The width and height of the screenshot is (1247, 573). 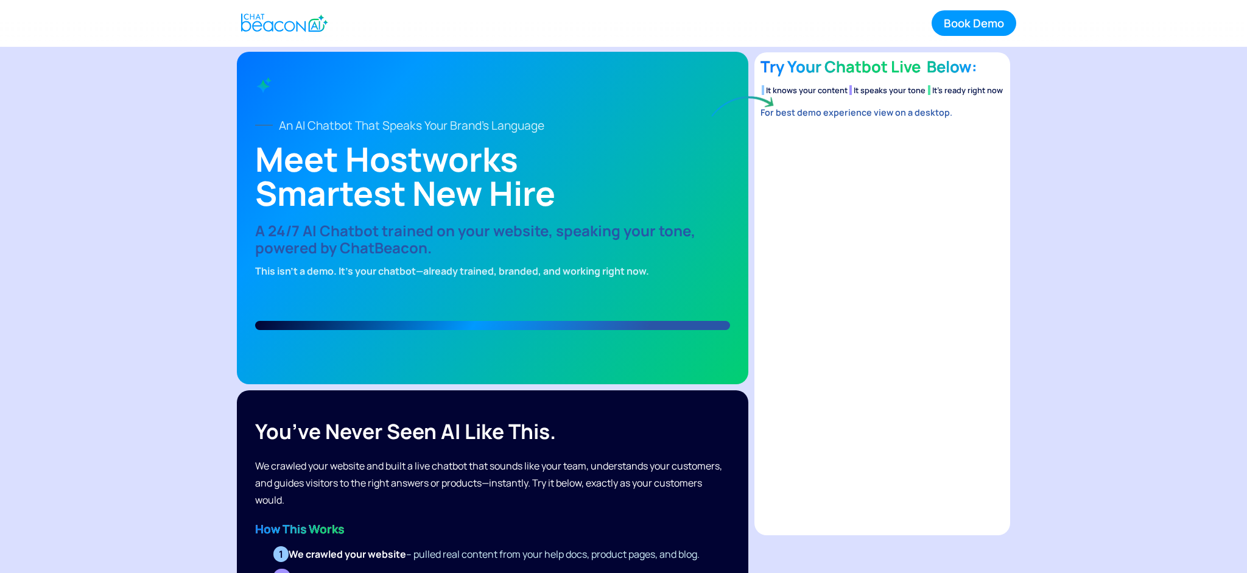 I want to click on strong: An AI Chatbot That Speaks Your Brand's Language, so click(x=412, y=125).